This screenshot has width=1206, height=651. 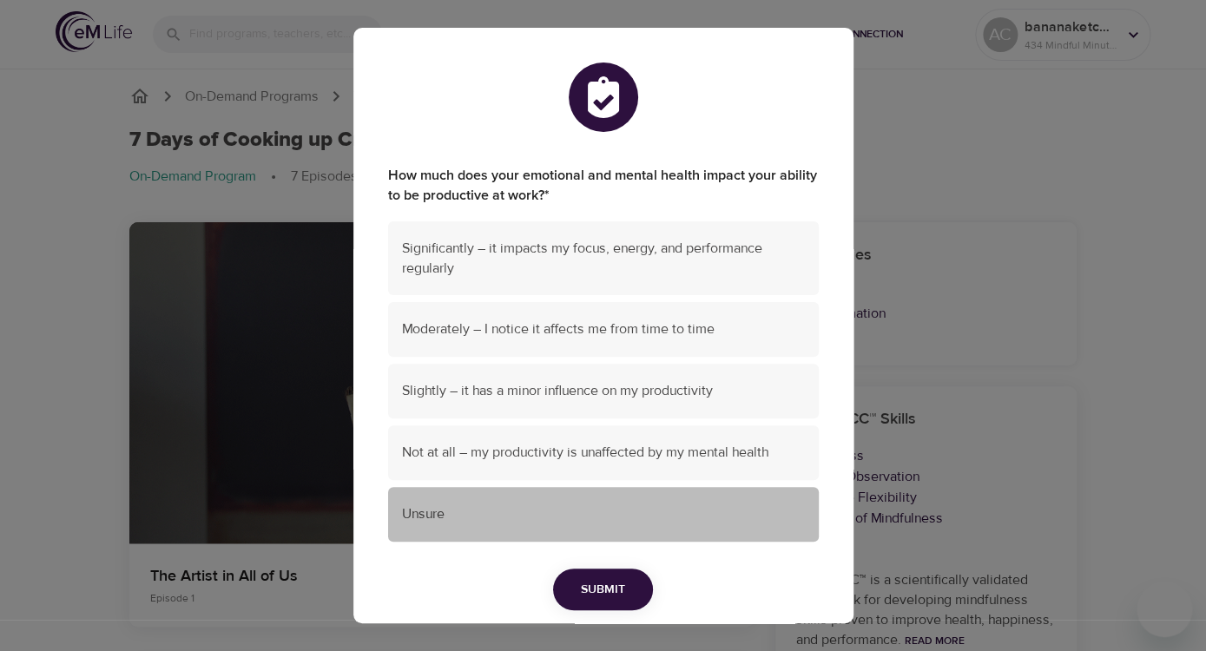 What do you see at coordinates (604, 329) in the screenshot?
I see `span: Moderately – I notice it affects me from time to time` at bounding box center [604, 329].